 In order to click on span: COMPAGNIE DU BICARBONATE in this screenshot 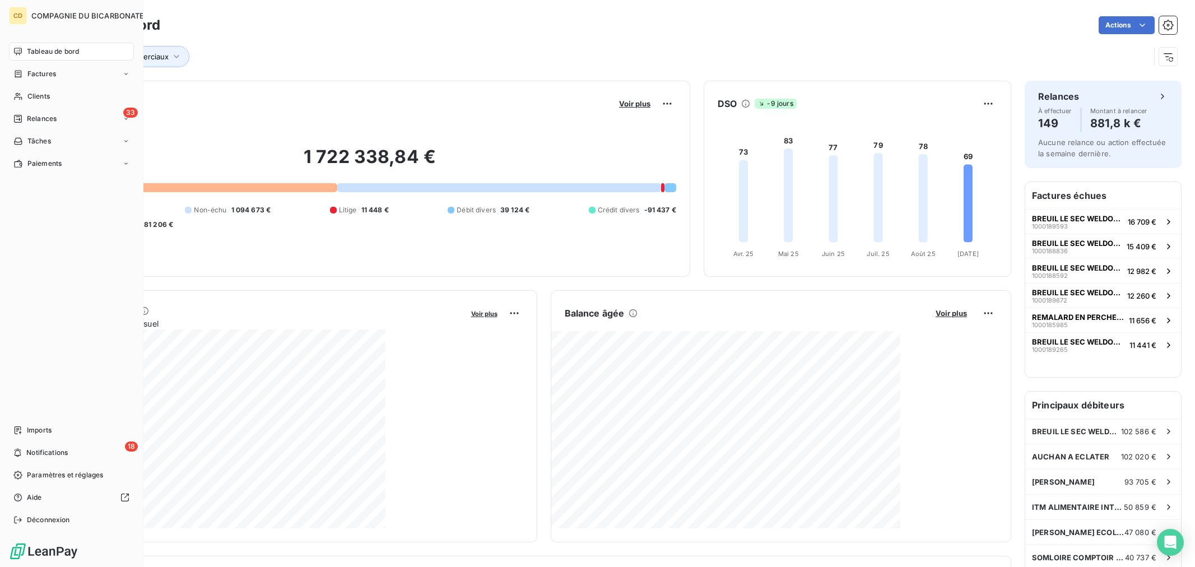, I will do `click(88, 16)`.